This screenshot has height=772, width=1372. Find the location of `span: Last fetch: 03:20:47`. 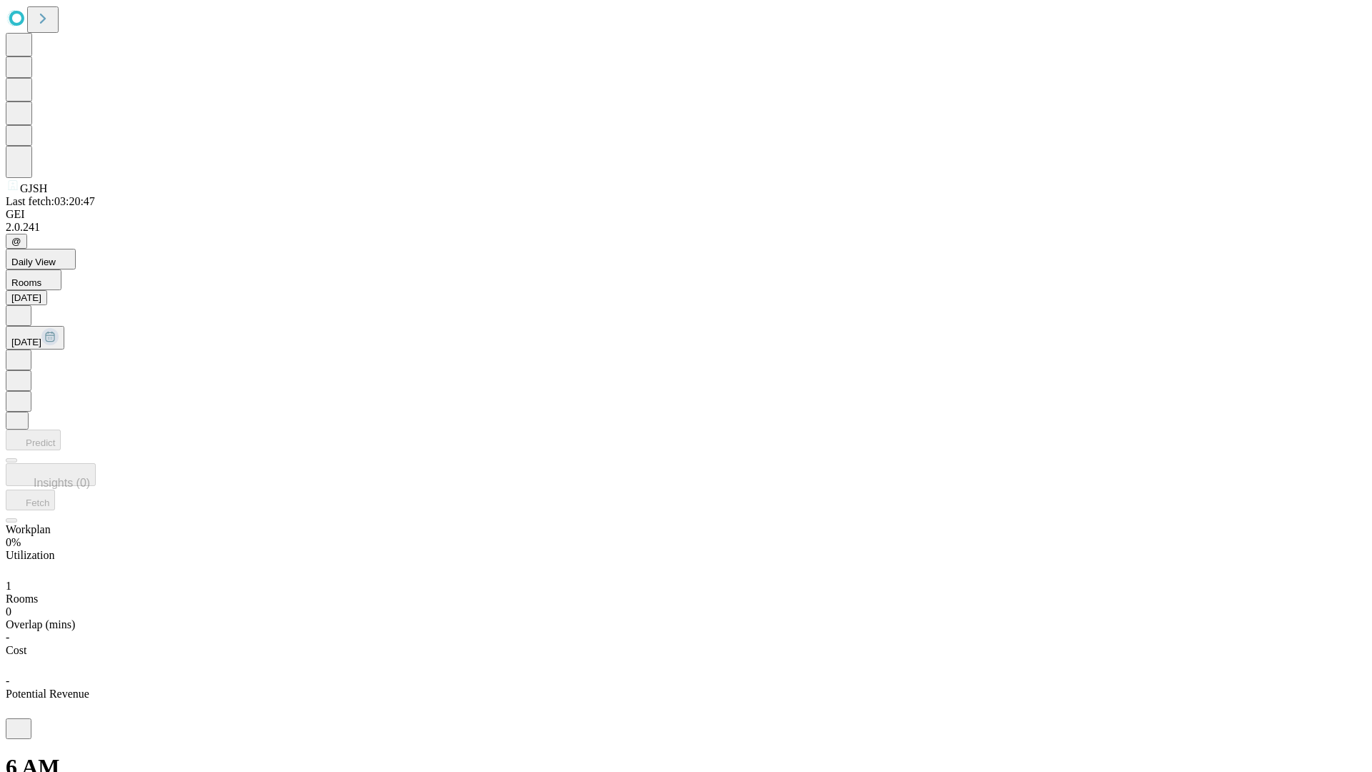

span: Last fetch: 03:20:47 is located at coordinates (50, 201).